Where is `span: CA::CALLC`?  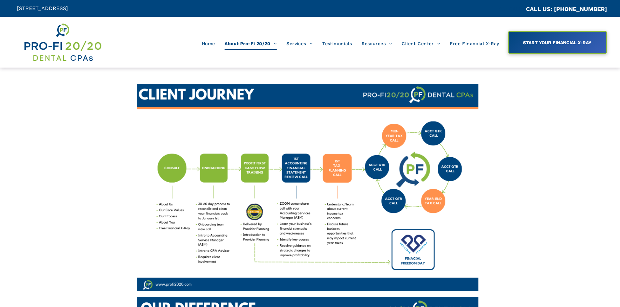 span: CA::CALLC is located at coordinates (512, 9).